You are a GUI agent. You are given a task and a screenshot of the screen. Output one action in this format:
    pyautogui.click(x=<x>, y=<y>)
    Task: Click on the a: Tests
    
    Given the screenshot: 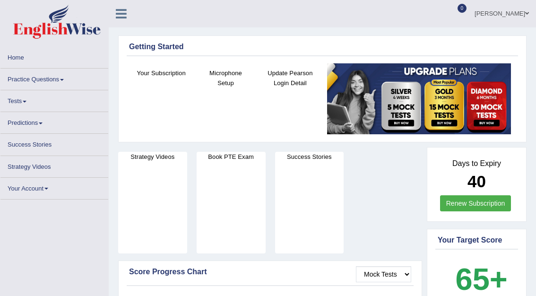 What is the action you would take?
    pyautogui.click(x=54, y=99)
    